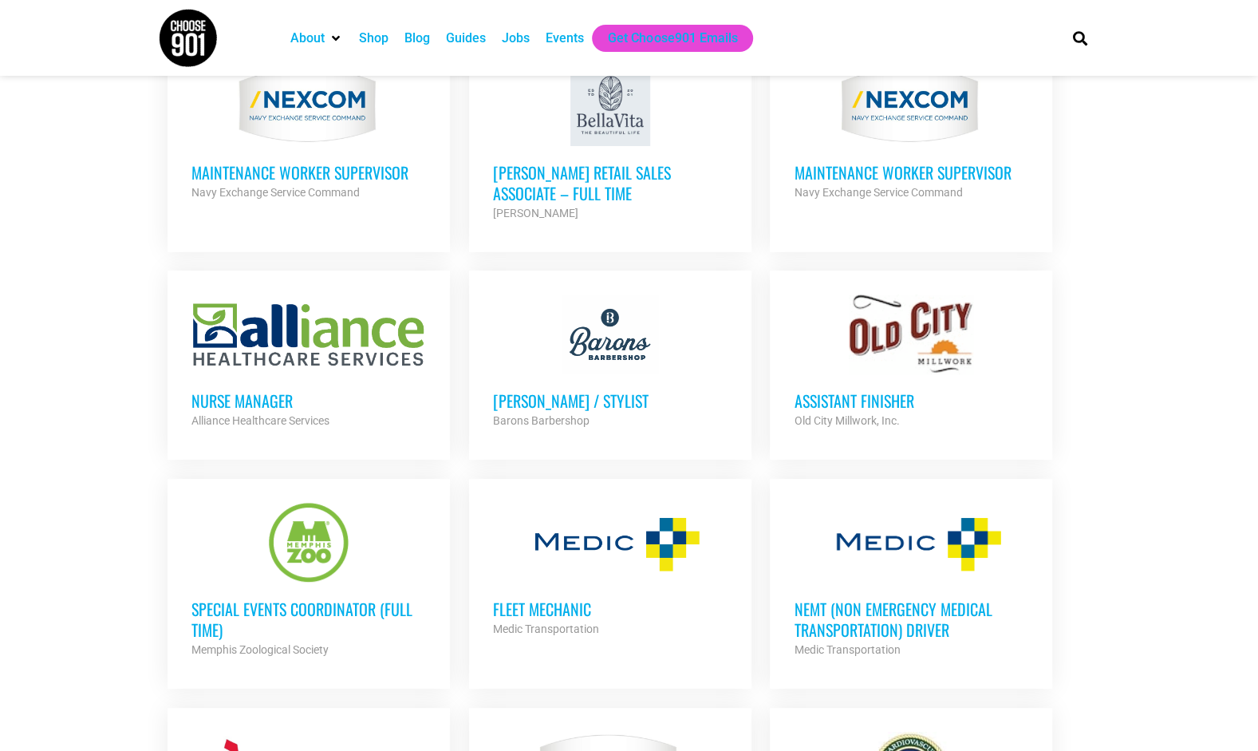 The height and width of the screenshot is (751, 1258). Describe the element at coordinates (260, 649) in the screenshot. I see `strong: Memphis Zoological Society` at that location.